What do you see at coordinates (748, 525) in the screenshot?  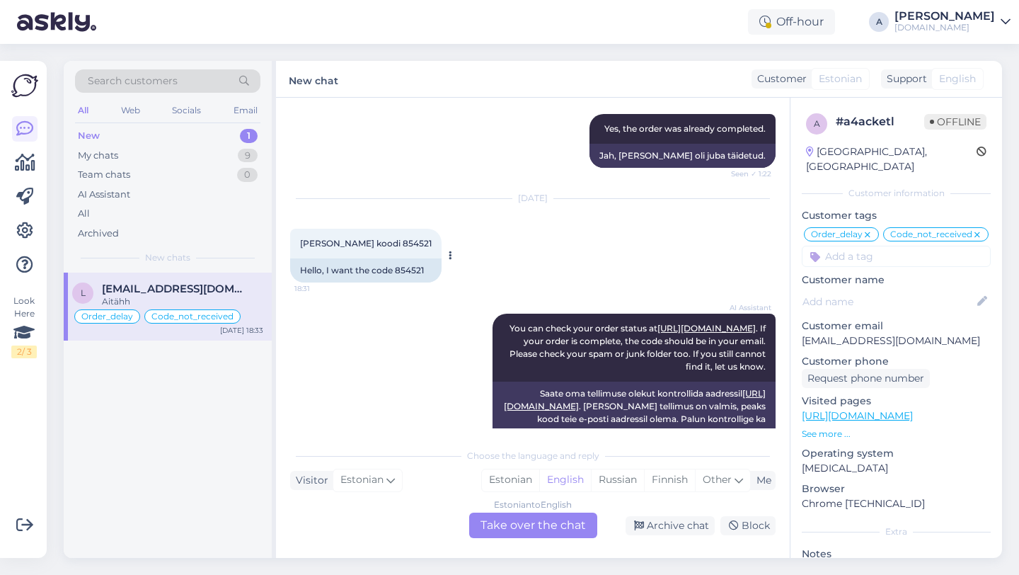 I see `div: Block` at bounding box center [748, 525].